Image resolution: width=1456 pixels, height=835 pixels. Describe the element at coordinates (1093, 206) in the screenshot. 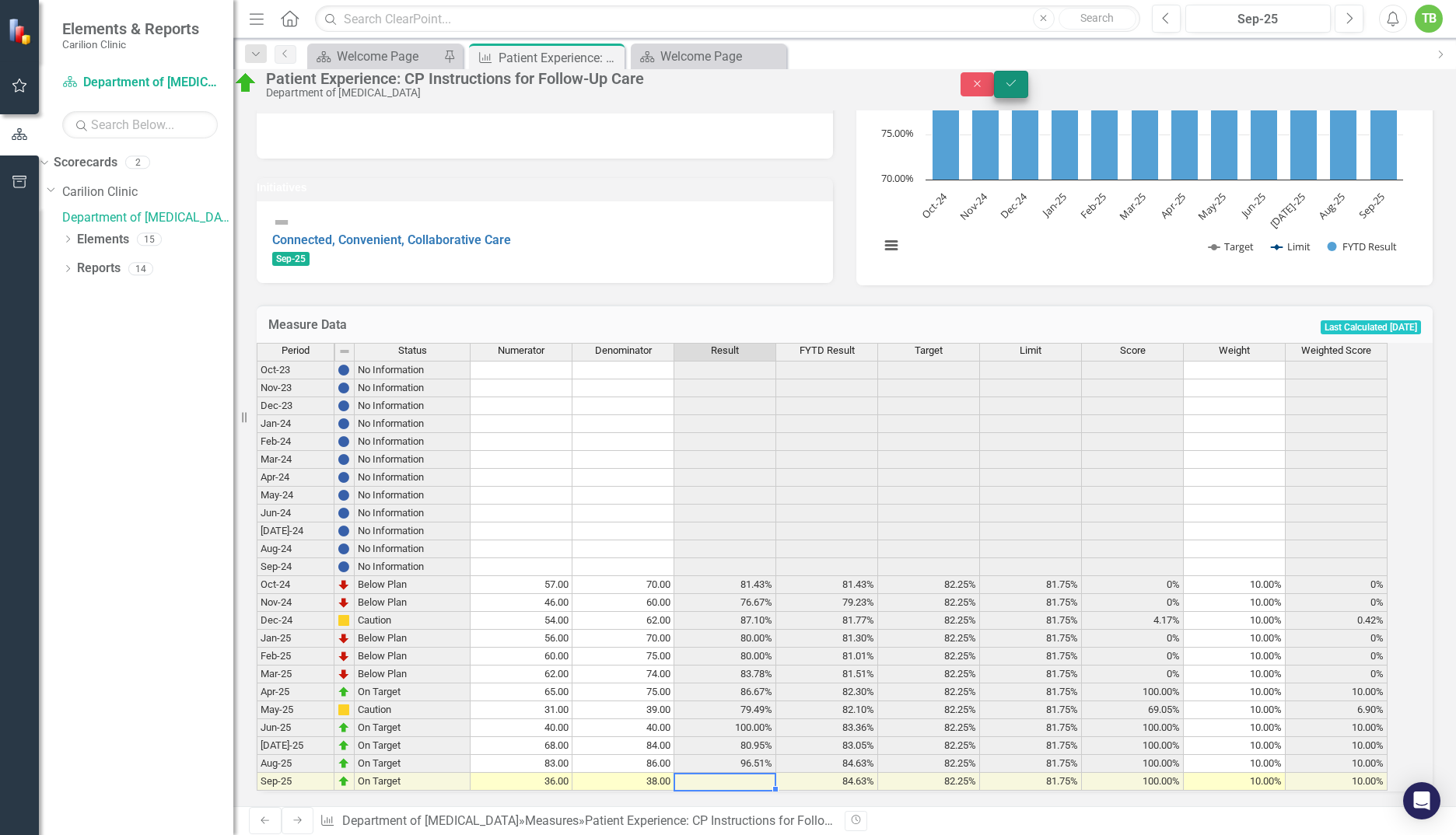

I see `text: Feb-25` at that location.